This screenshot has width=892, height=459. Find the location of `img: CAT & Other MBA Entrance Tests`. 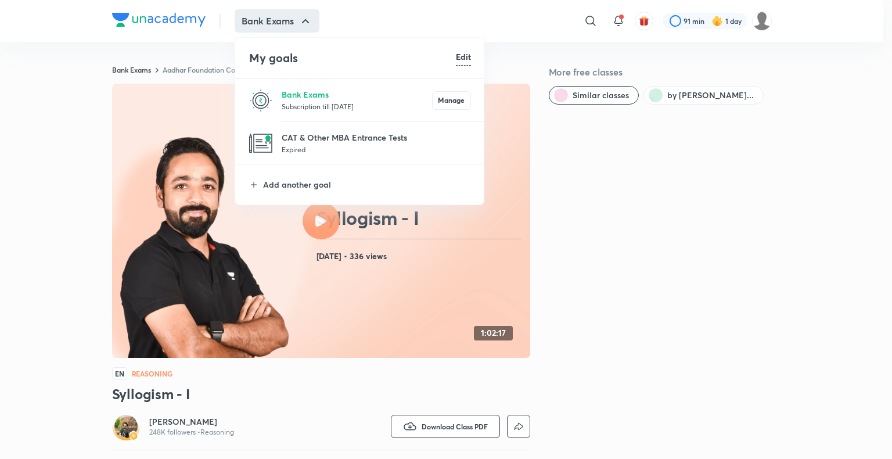

img: CAT & Other MBA Entrance Tests is located at coordinates (261, 143).